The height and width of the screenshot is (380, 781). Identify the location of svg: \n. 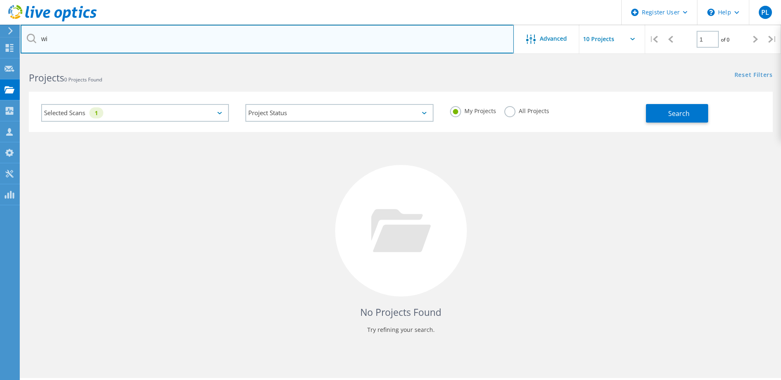
(711, 12).